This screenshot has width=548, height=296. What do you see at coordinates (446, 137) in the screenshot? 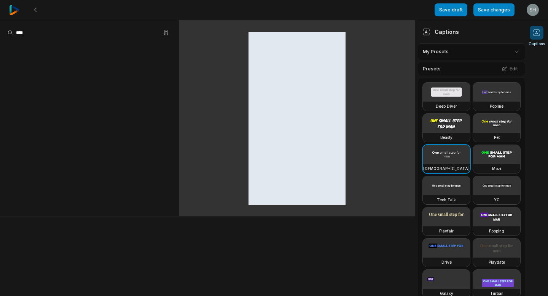
I see `h3: Beasty` at bounding box center [446, 137].